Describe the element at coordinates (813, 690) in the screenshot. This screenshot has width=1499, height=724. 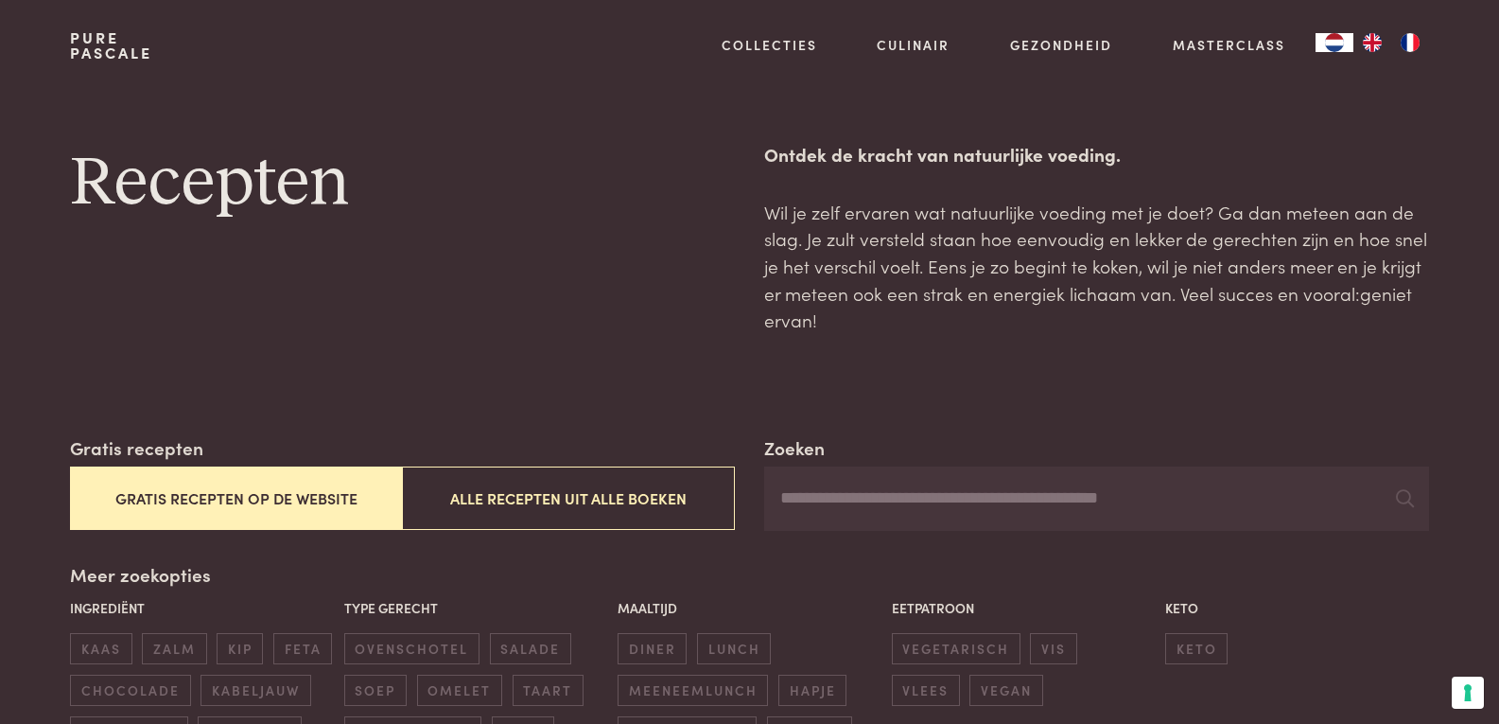
I see `span: hapje` at that location.